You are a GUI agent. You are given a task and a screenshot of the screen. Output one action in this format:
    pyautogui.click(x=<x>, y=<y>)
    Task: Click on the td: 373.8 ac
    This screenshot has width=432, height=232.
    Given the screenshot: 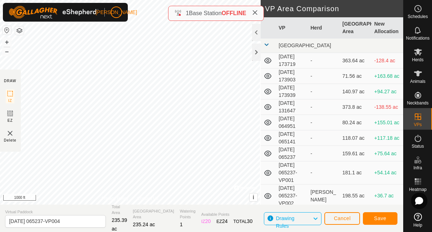 What is the action you would take?
    pyautogui.click(x=355, y=107)
    